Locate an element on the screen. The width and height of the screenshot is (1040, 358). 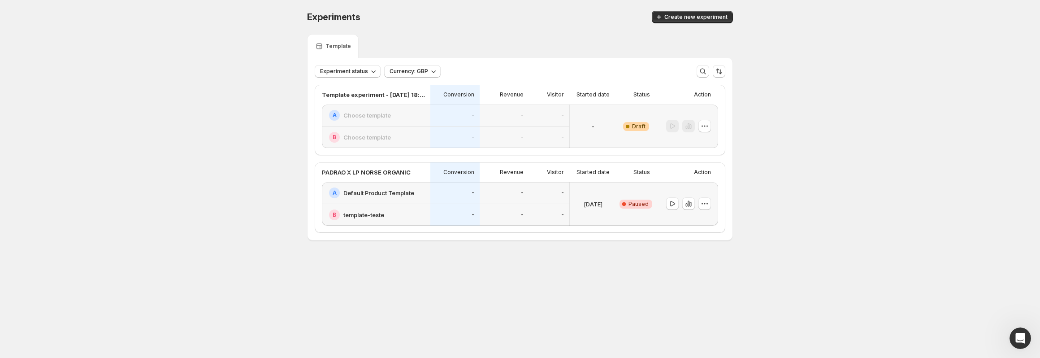
span: Paused is located at coordinates (638, 204).